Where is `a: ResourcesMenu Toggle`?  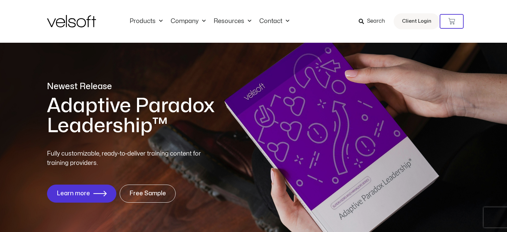 a: ResourcesMenu Toggle is located at coordinates (232, 21).